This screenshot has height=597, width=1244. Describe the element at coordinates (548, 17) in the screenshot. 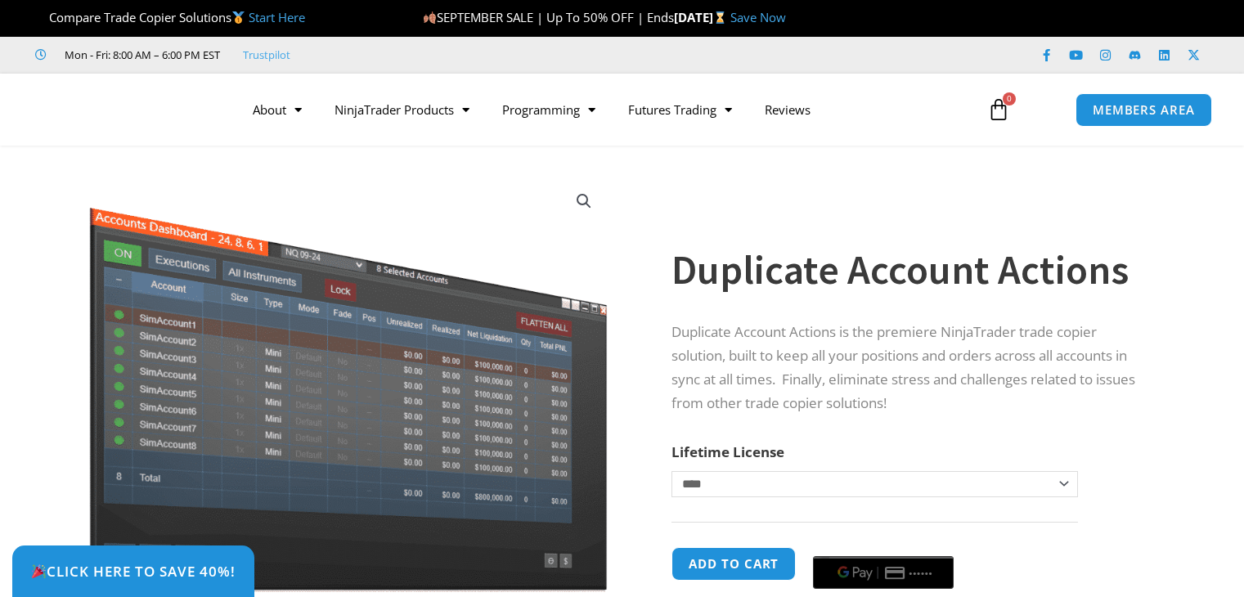

I see `span: SEPTEMBER SALE | Up To 50% OFF | Ends` at that location.